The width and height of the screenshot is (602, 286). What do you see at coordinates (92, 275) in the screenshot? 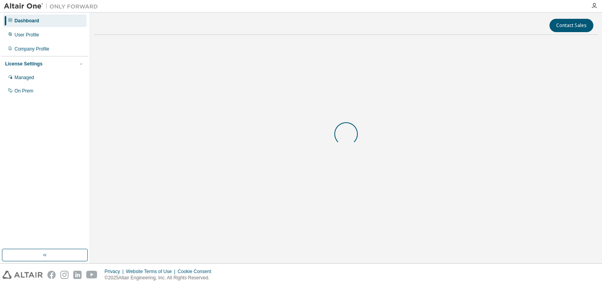
I see `img: youtube.svg` at bounding box center [92, 275].